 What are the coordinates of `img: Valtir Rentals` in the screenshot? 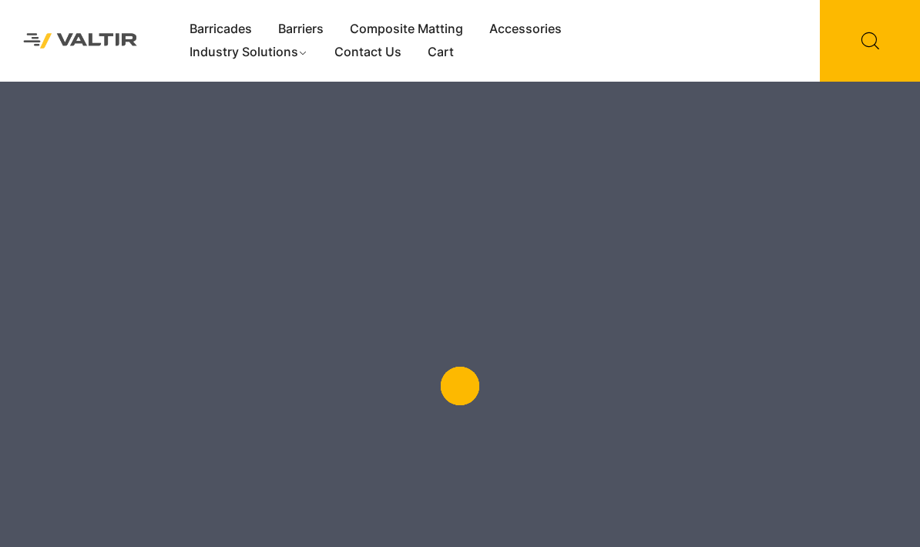 It's located at (80, 41).